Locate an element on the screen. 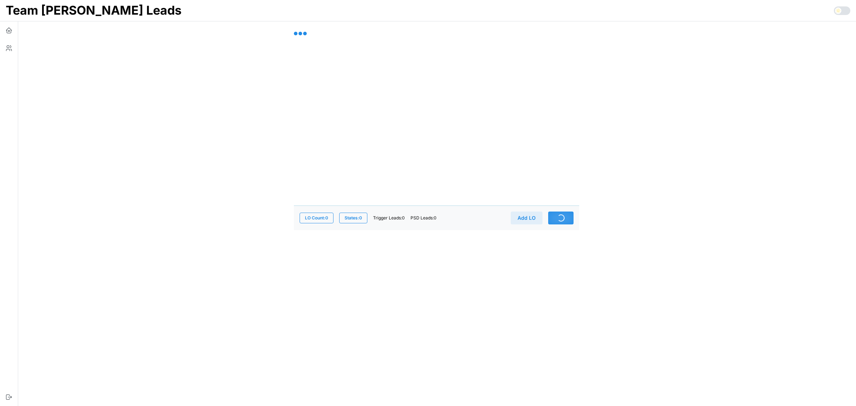 The image size is (856, 406). p: Trigger Leads: 0 is located at coordinates (389, 218).